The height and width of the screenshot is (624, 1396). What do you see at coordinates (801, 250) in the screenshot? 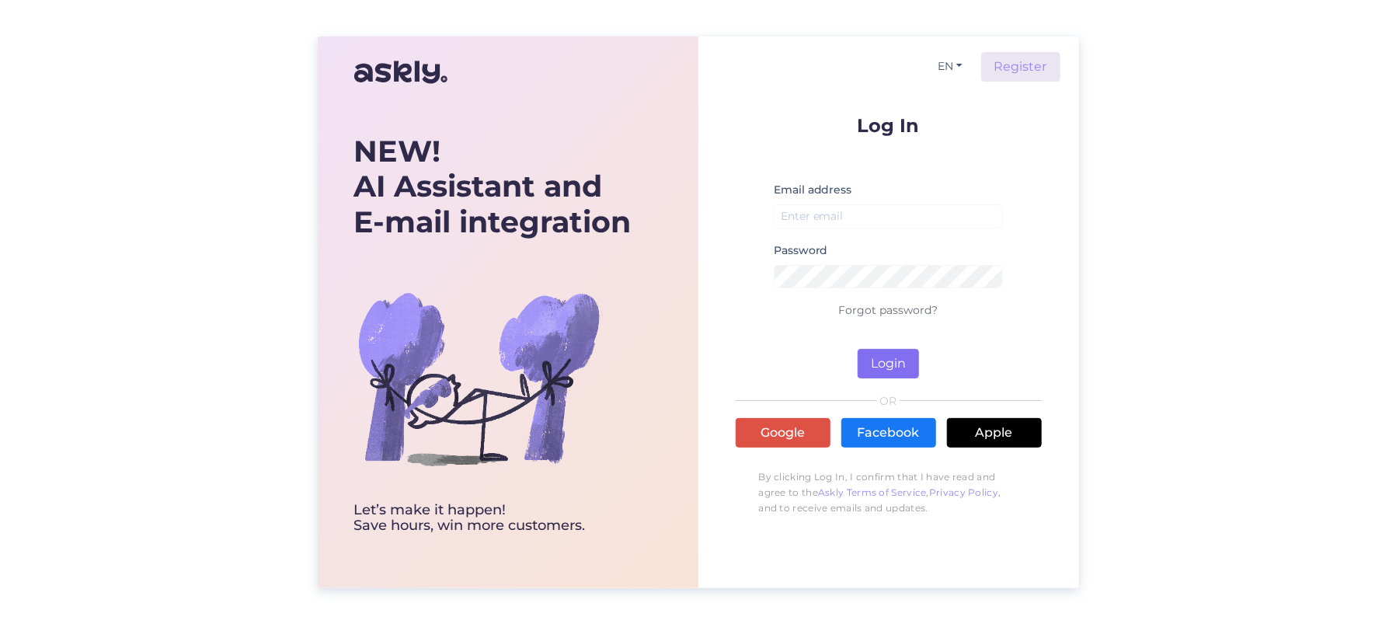
I see `label: Password` at bounding box center [801, 250].